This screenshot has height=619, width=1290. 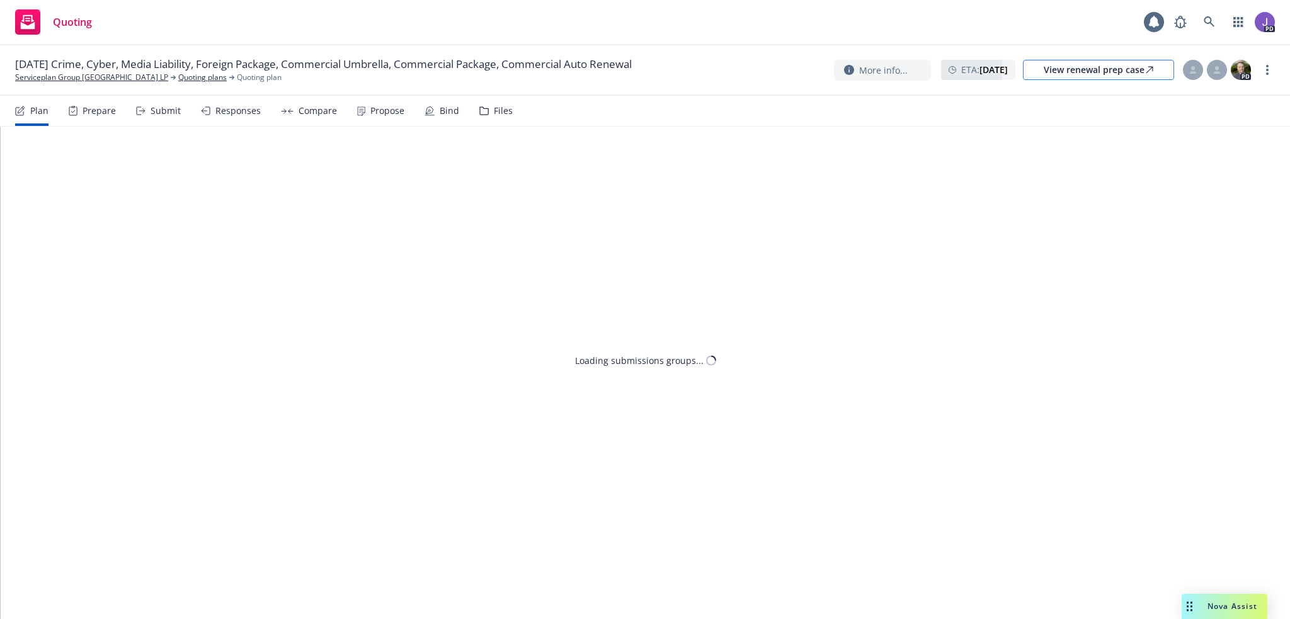 I want to click on a: more, so click(x=1267, y=70).